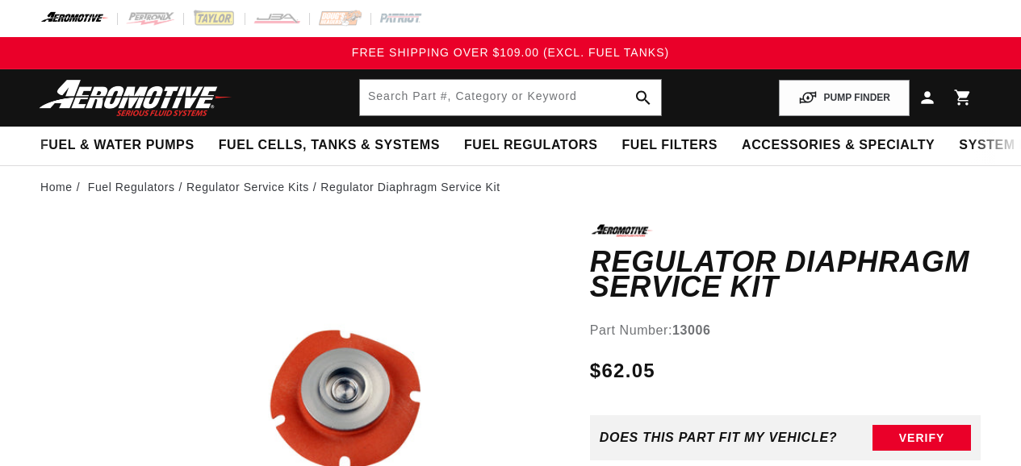 The image size is (1021, 466). I want to click on button: PUMP FINDER, so click(844, 98).